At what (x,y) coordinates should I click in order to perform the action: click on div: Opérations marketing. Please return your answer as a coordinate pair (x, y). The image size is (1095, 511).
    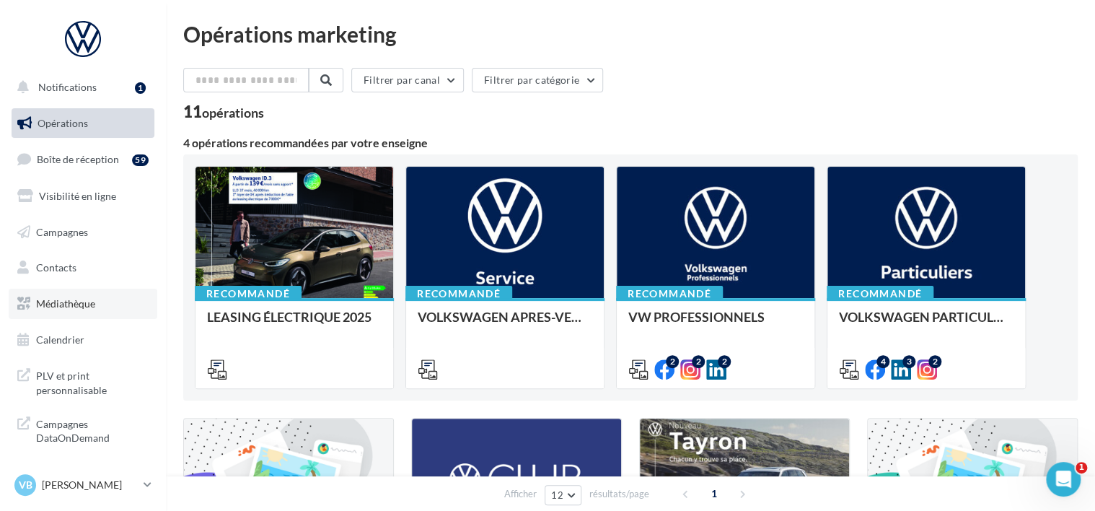
    Looking at the image, I should click on (630, 34).